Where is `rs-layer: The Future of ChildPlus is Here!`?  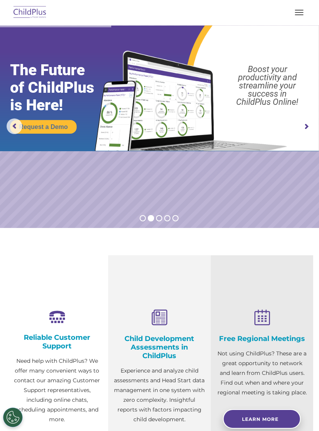 rs-layer: The Future of ChildPlus is Here! is located at coordinates (61, 88).